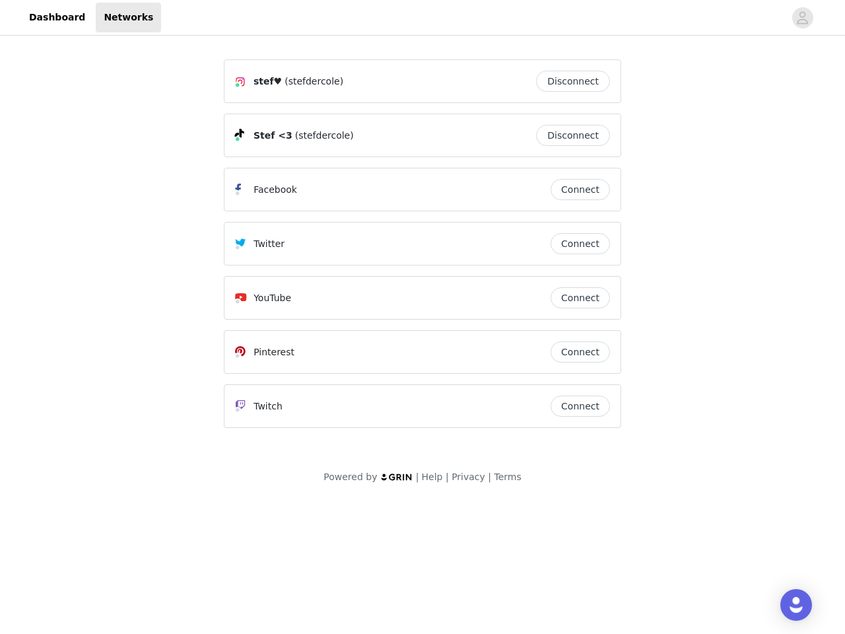 This screenshot has height=634, width=845. Describe the element at coordinates (273, 135) in the screenshot. I see `span: Stef <3` at that location.